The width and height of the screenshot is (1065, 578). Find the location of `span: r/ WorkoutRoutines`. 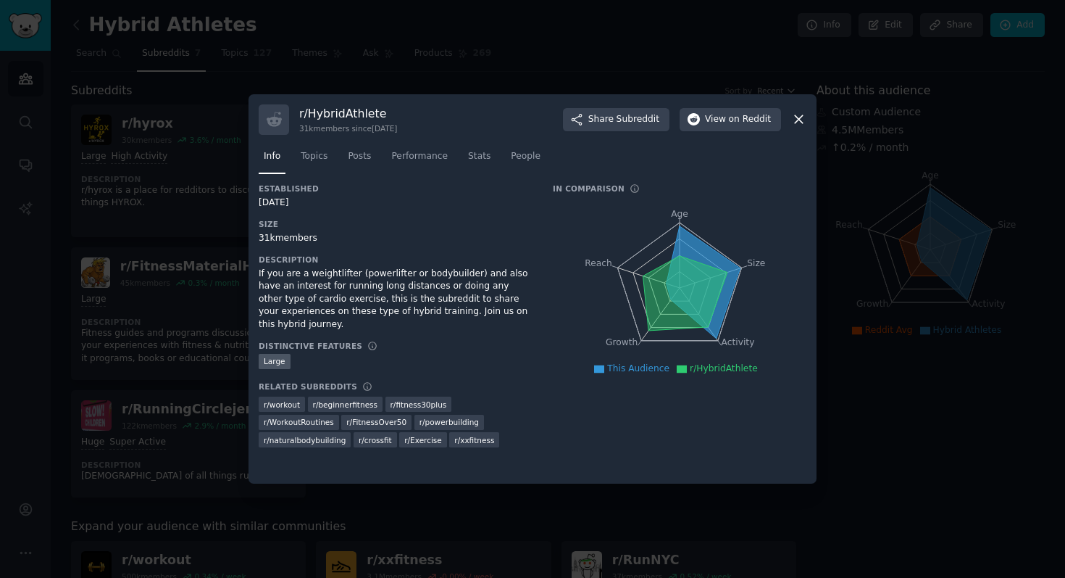

span: r/ WorkoutRoutines is located at coordinates (299, 422).